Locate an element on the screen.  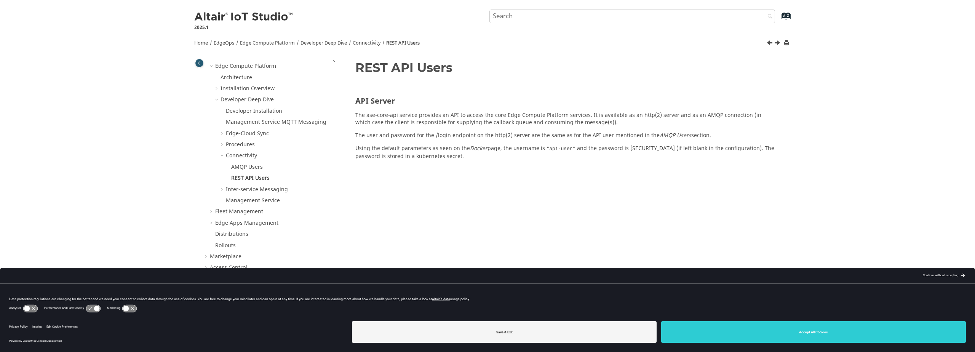
a: Rollouts is located at coordinates (226, 245).